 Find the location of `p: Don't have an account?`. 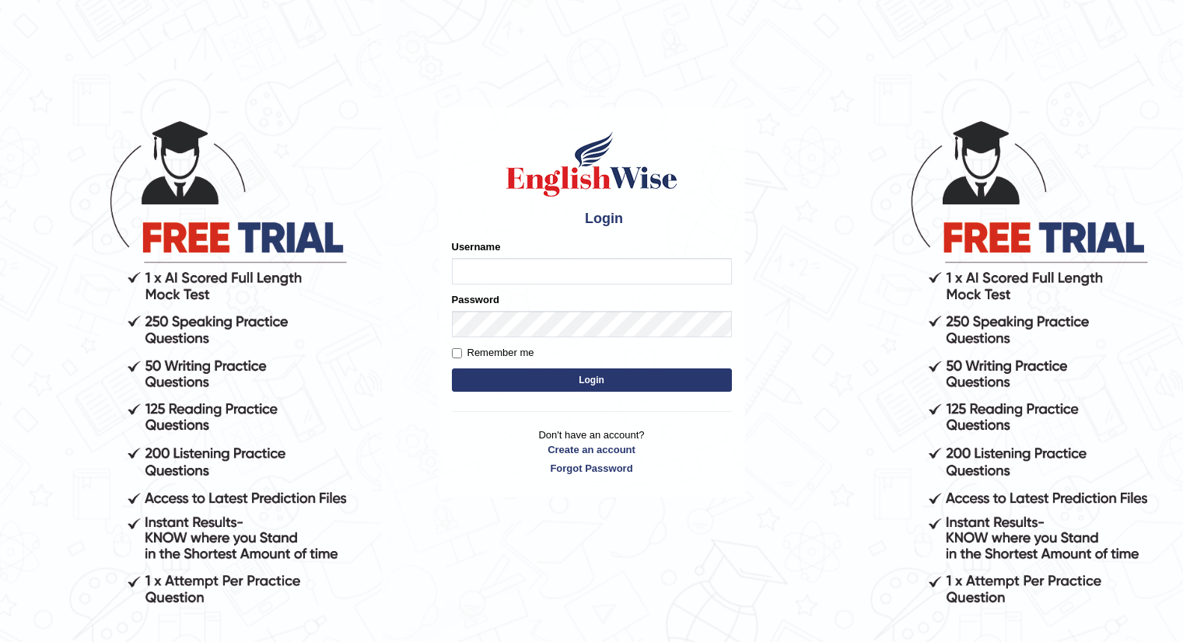

p: Don't have an account? is located at coordinates (592, 452).